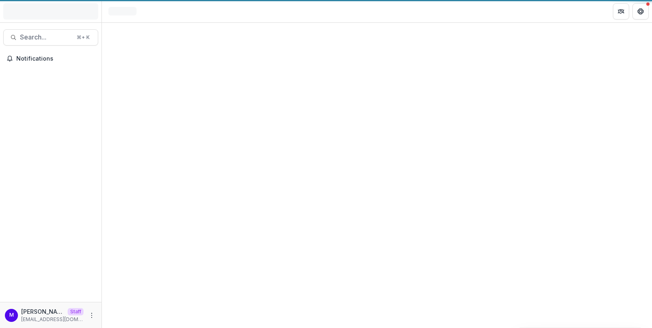  Describe the element at coordinates (621, 11) in the screenshot. I see `button: Partners` at that location.